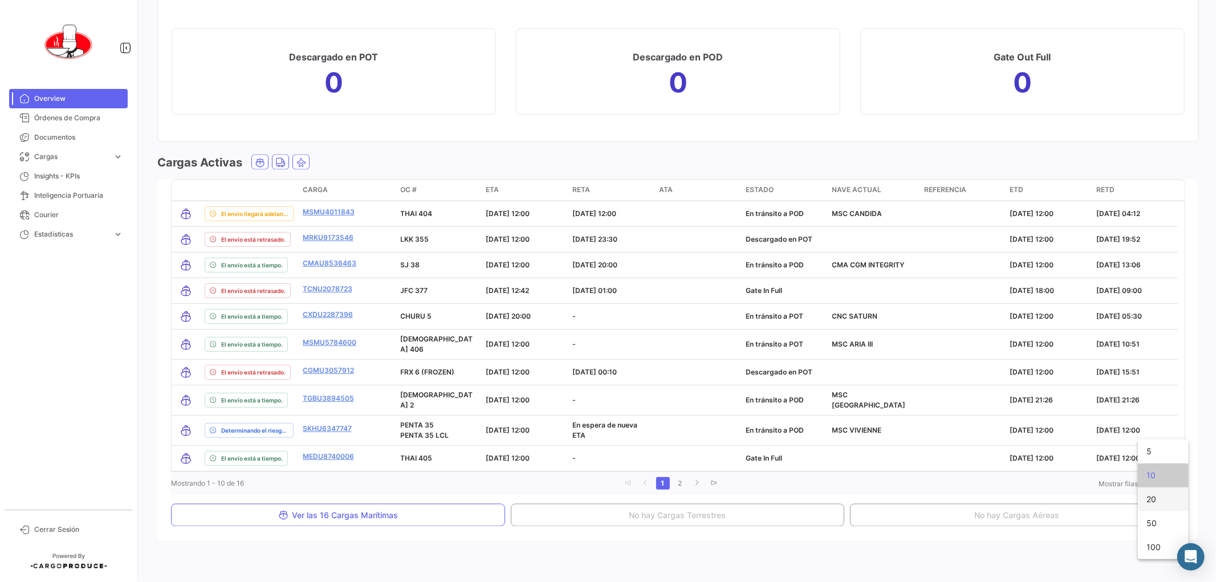  What do you see at coordinates (1191, 557) in the screenshot?
I see `div: Abrir Intercom Messenger` at bounding box center [1191, 557].